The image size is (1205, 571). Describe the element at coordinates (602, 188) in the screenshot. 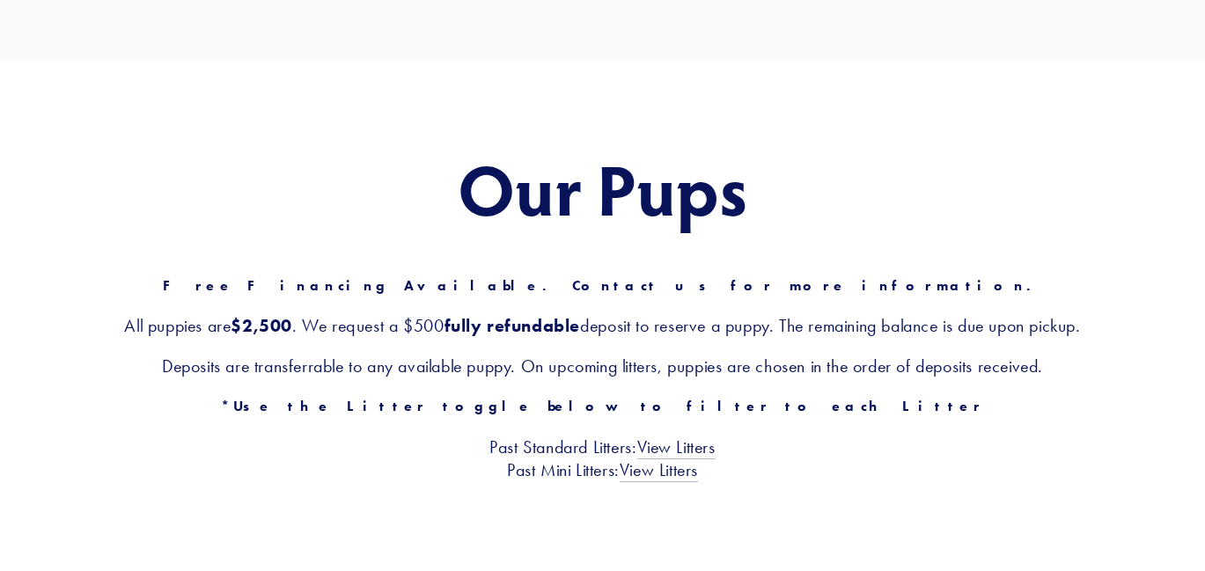

I see `h1: Our Pups` at that location.